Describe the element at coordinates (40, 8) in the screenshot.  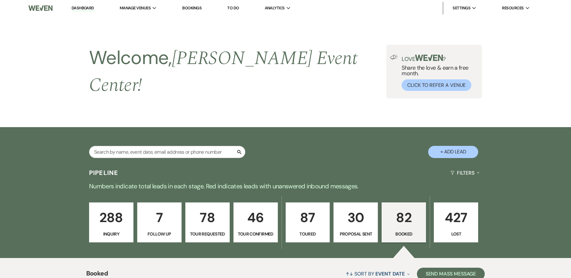
I see `img: Weven Logo` at that location.